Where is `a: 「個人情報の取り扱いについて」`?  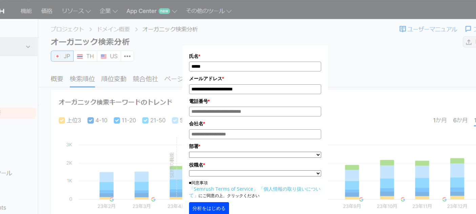 a: 「個人情報の取り扱いについて」 is located at coordinates (255, 192).